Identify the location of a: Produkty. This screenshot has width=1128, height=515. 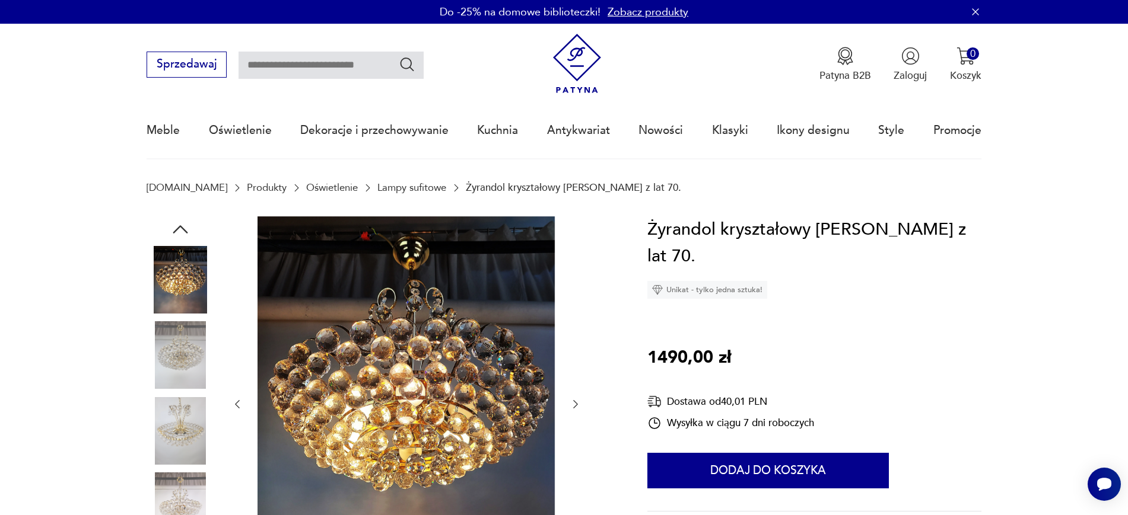
(266, 187).